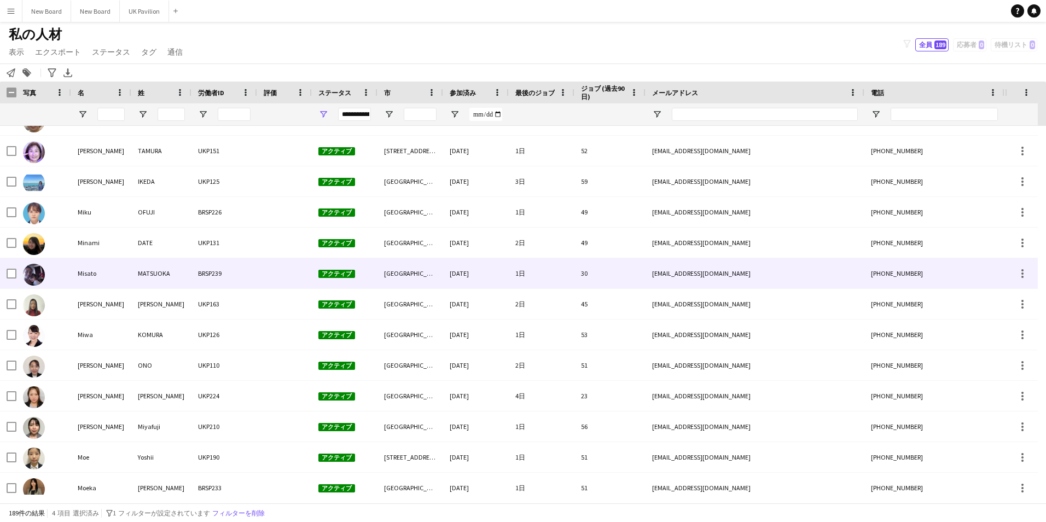  I want to click on input: 名 フィルター入力, so click(111, 114).